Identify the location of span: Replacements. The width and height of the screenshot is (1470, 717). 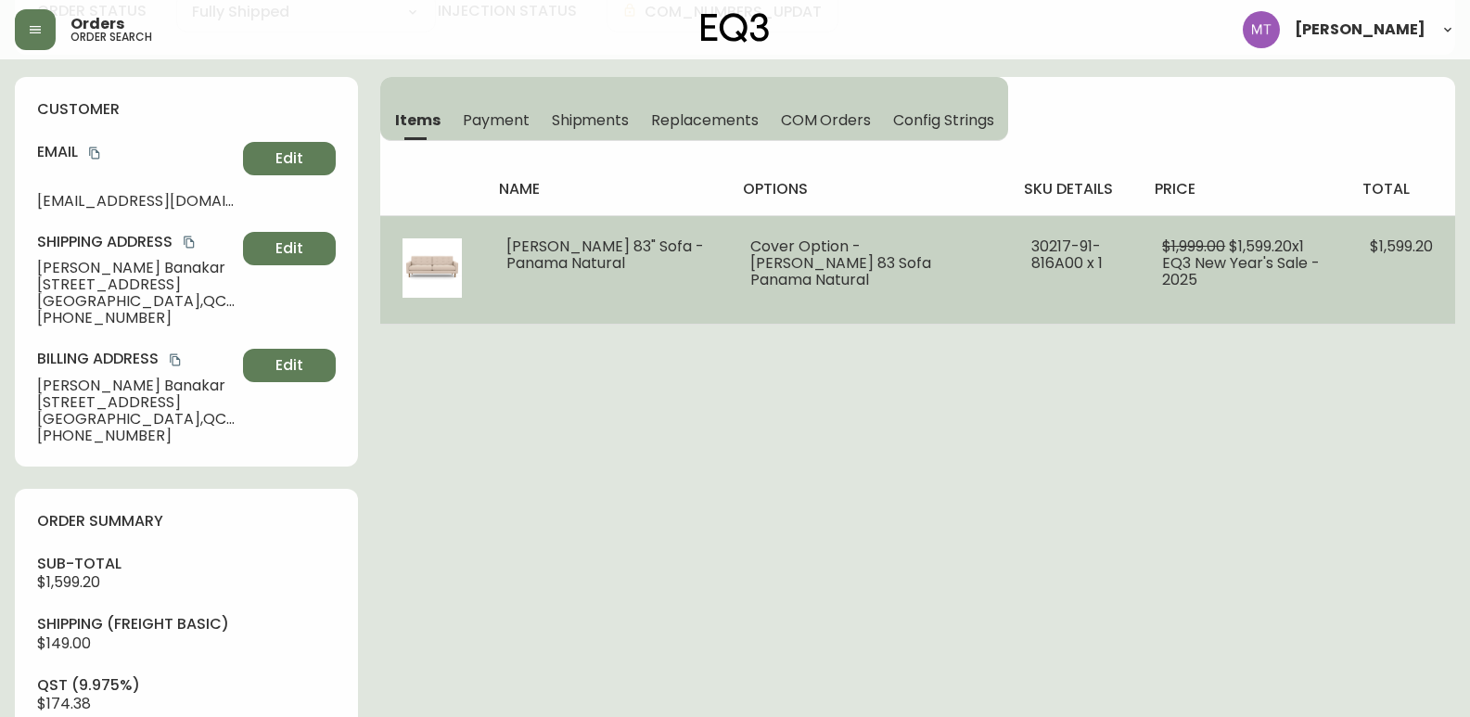
(704, 120).